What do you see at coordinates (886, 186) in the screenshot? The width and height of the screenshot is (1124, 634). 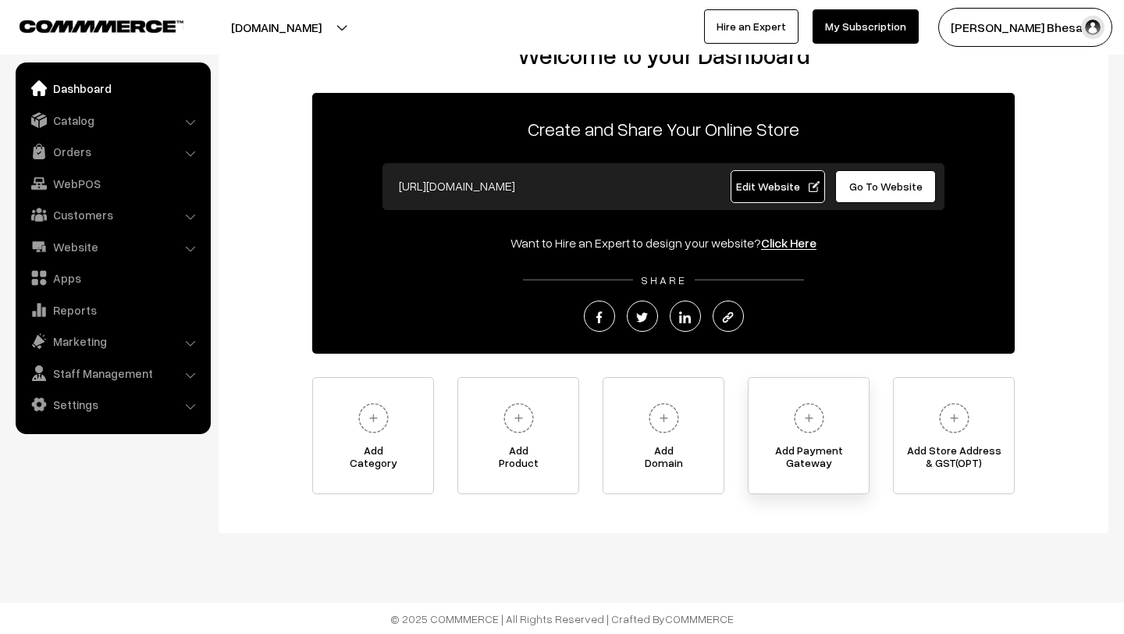 I see `span: Go To Website` at bounding box center [886, 186].